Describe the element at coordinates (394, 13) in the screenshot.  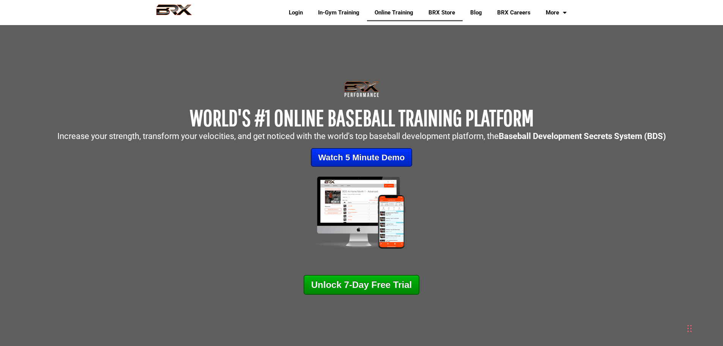
I see `a: Online Training` at that location.